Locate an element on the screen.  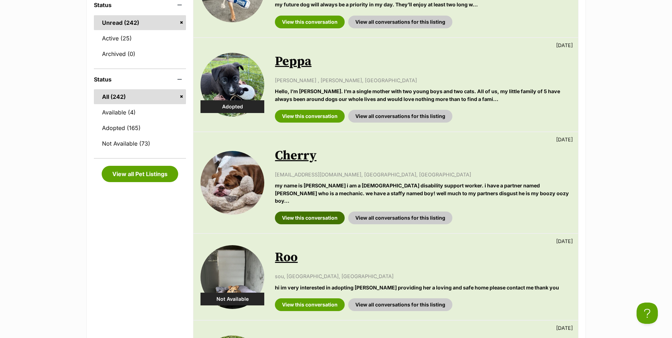
img: Roo is located at coordinates (233, 277).